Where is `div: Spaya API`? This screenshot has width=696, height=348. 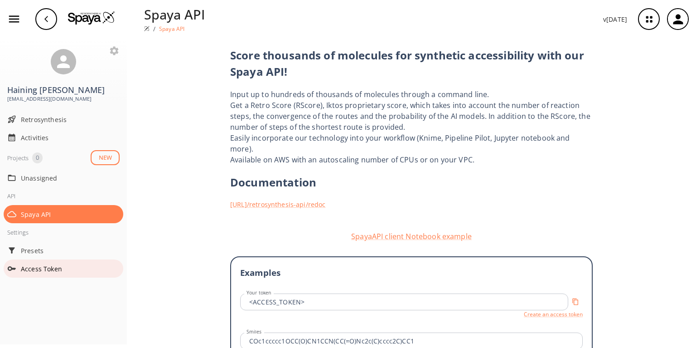
div: Spaya API is located at coordinates (63, 214).